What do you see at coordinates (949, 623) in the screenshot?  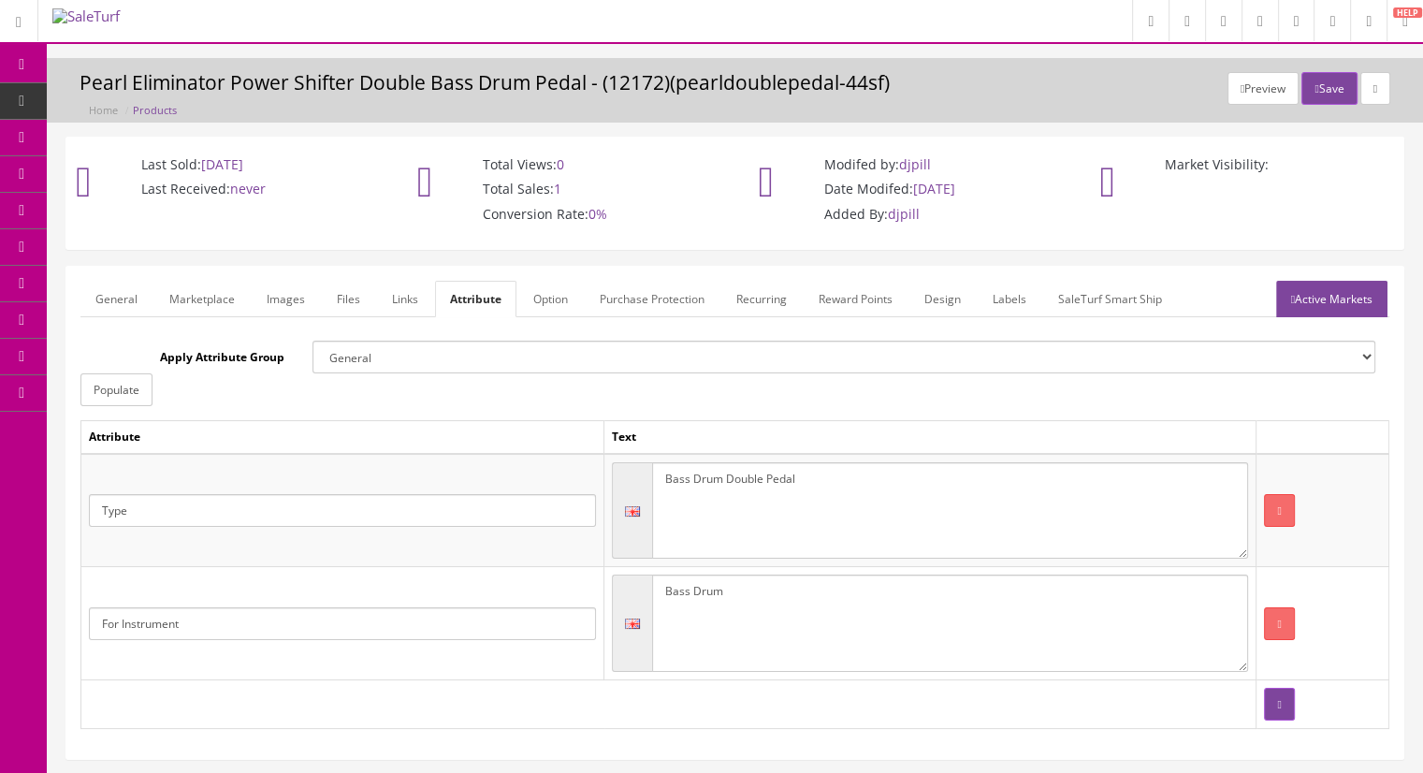 I see `textarea: Bass Drum` at bounding box center [949, 623].